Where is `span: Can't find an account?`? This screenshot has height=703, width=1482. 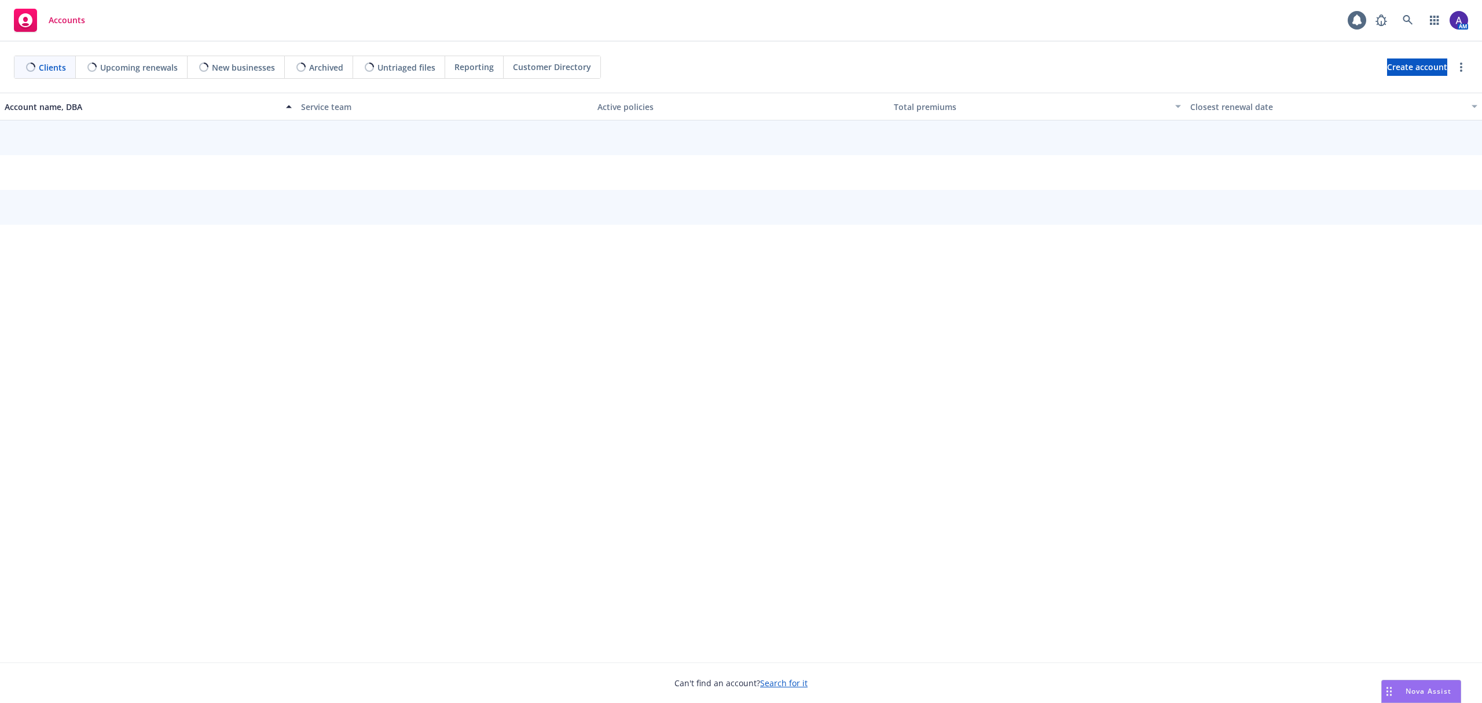 span: Can't find an account? is located at coordinates (741, 682).